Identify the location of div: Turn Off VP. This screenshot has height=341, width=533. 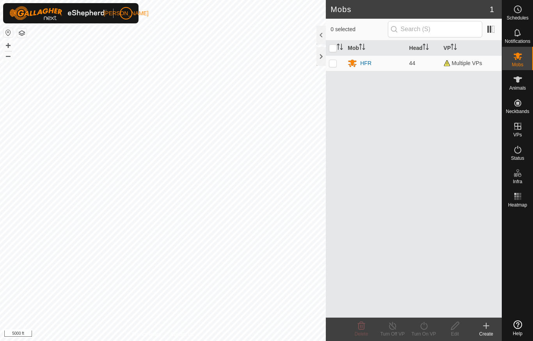
(392, 334).